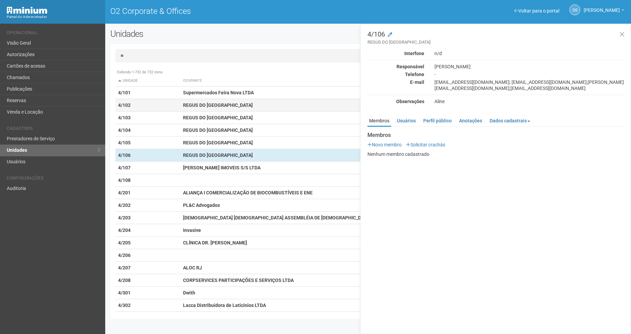 Image resolution: width=631 pixels, height=334 pixels. Describe the element at coordinates (470, 121) in the screenshot. I see `a: Anotações` at that location.